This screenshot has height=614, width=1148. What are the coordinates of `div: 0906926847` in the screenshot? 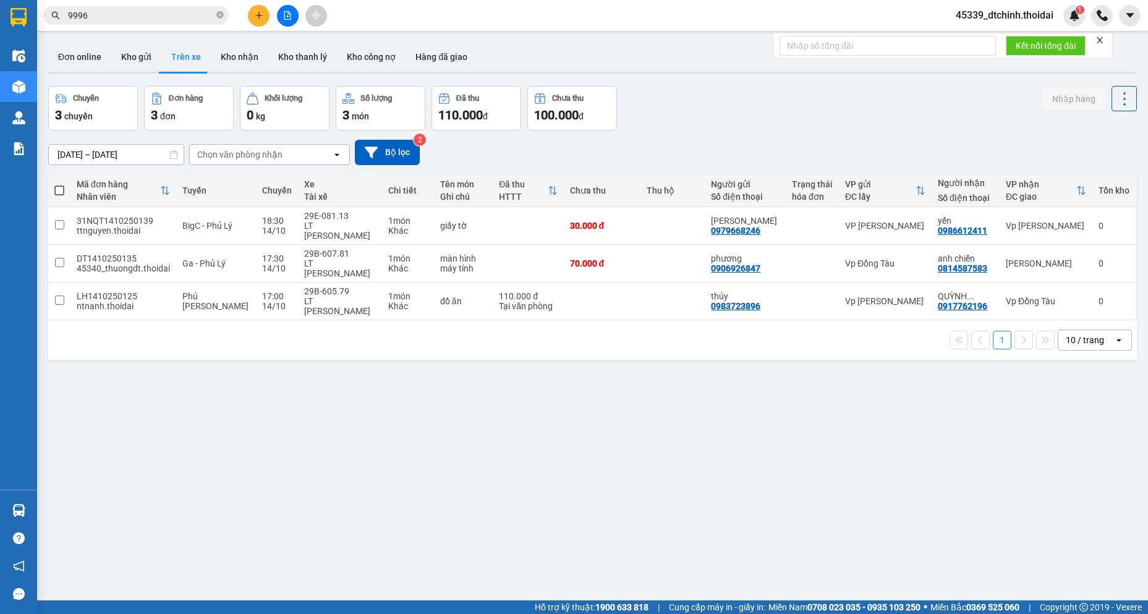 It's located at (736, 268).